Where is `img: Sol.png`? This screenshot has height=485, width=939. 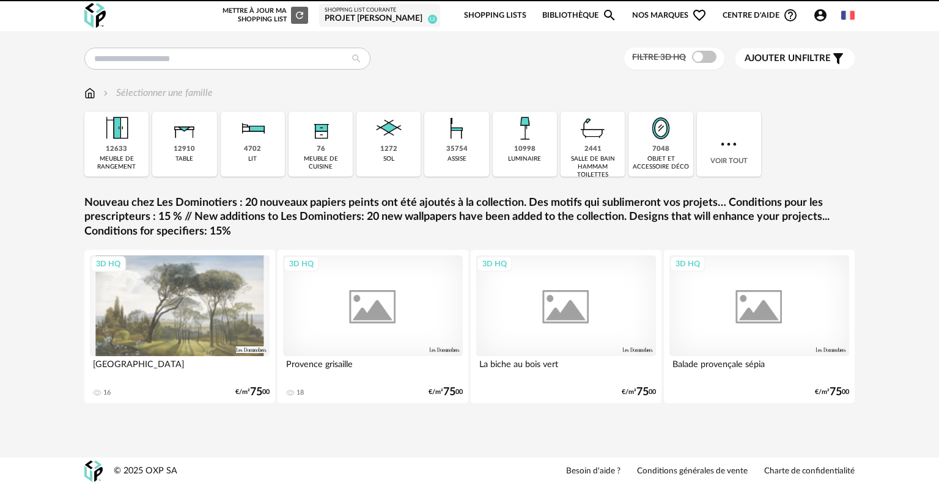
img: Sol.png is located at coordinates (389, 128).